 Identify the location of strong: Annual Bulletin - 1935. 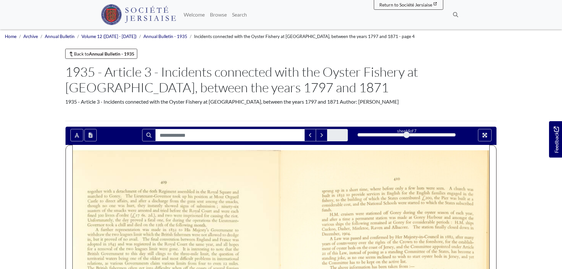
(112, 54).